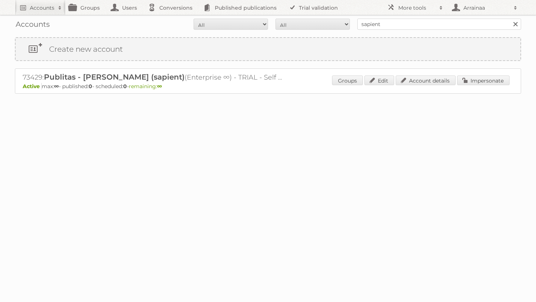  Describe the element at coordinates (417, 8) in the screenshot. I see `h2: More tools` at that location.